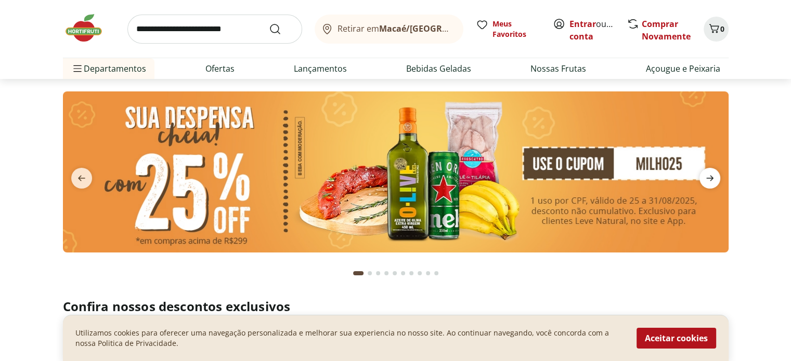 The image size is (791, 361). I want to click on a: Meus Favoritos, so click(508, 29).